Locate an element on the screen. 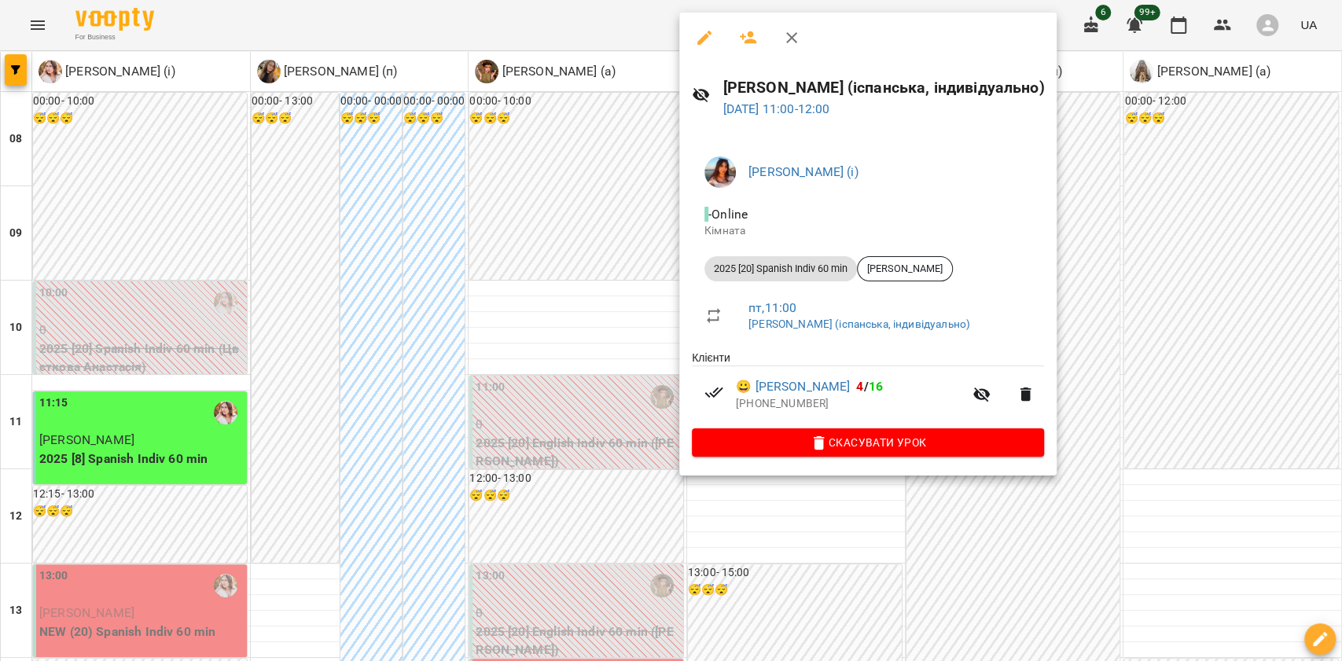 Image resolution: width=1342 pixels, height=661 pixels. a: пт , 11:00 is located at coordinates (772, 307).